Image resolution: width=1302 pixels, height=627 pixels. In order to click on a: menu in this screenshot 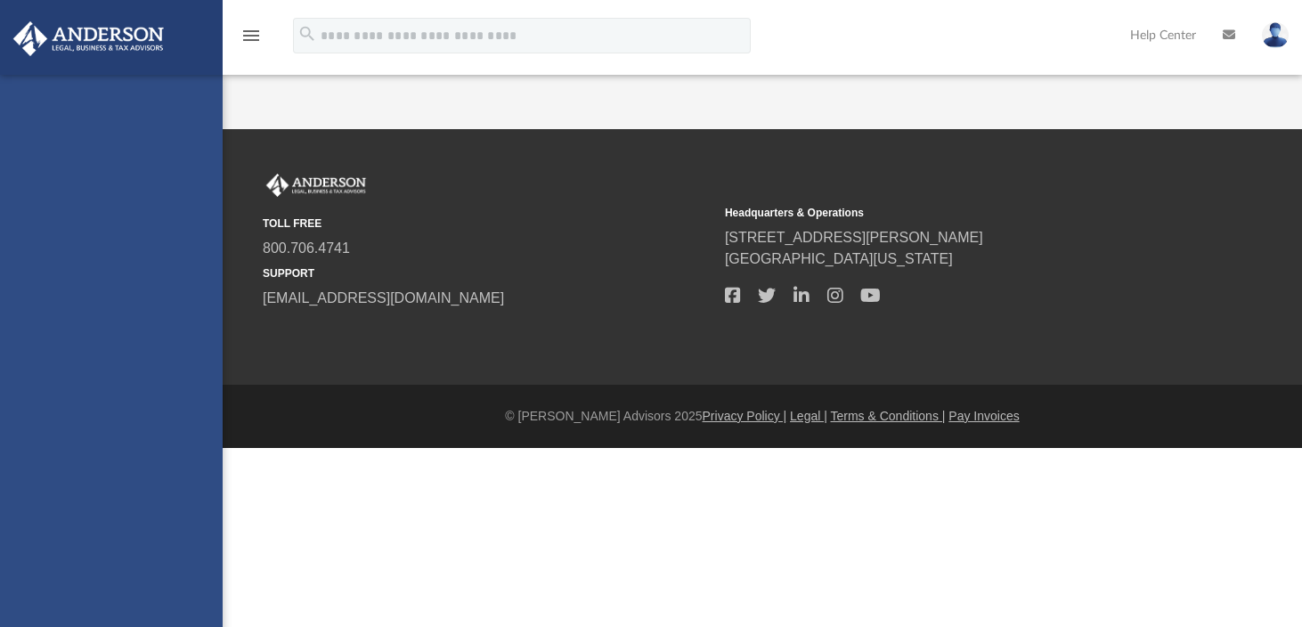, I will do `click(251, 40)`.